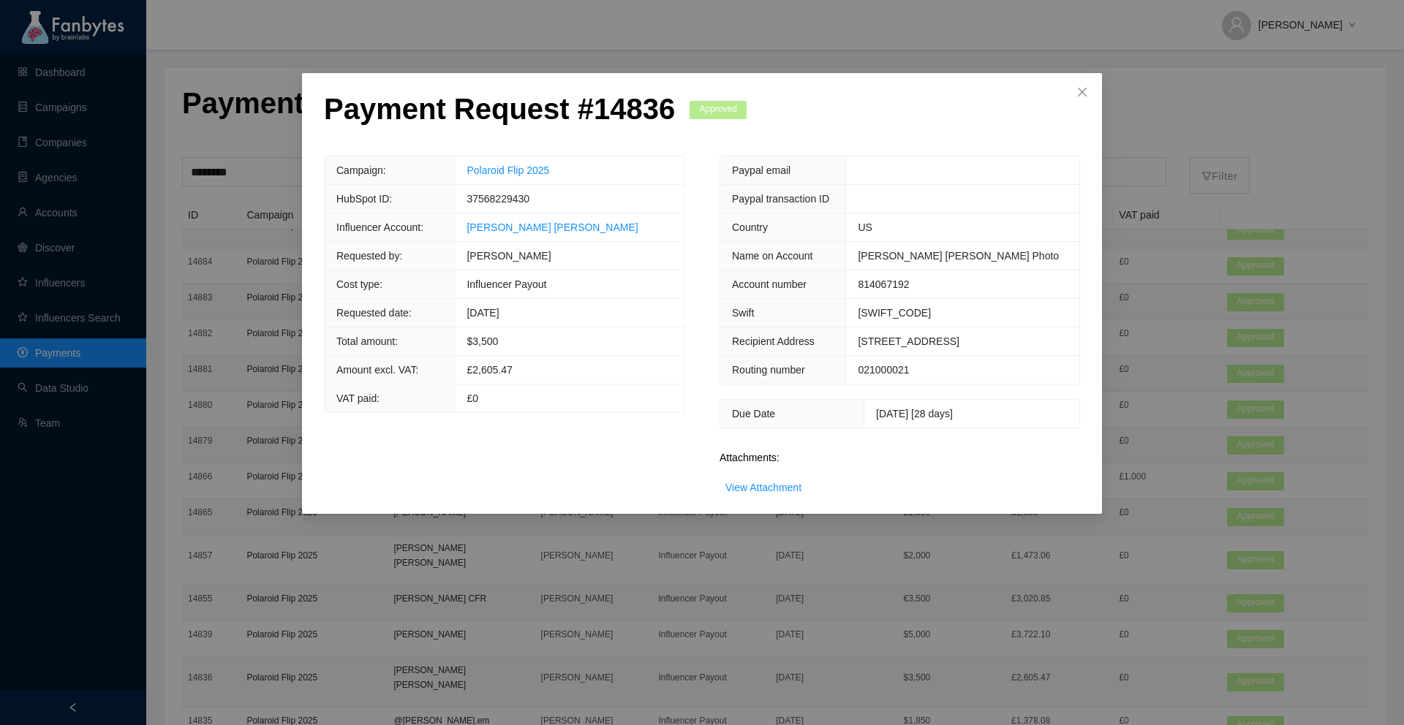  Describe the element at coordinates (1082, 93) in the screenshot. I see `button: Close` at that location.